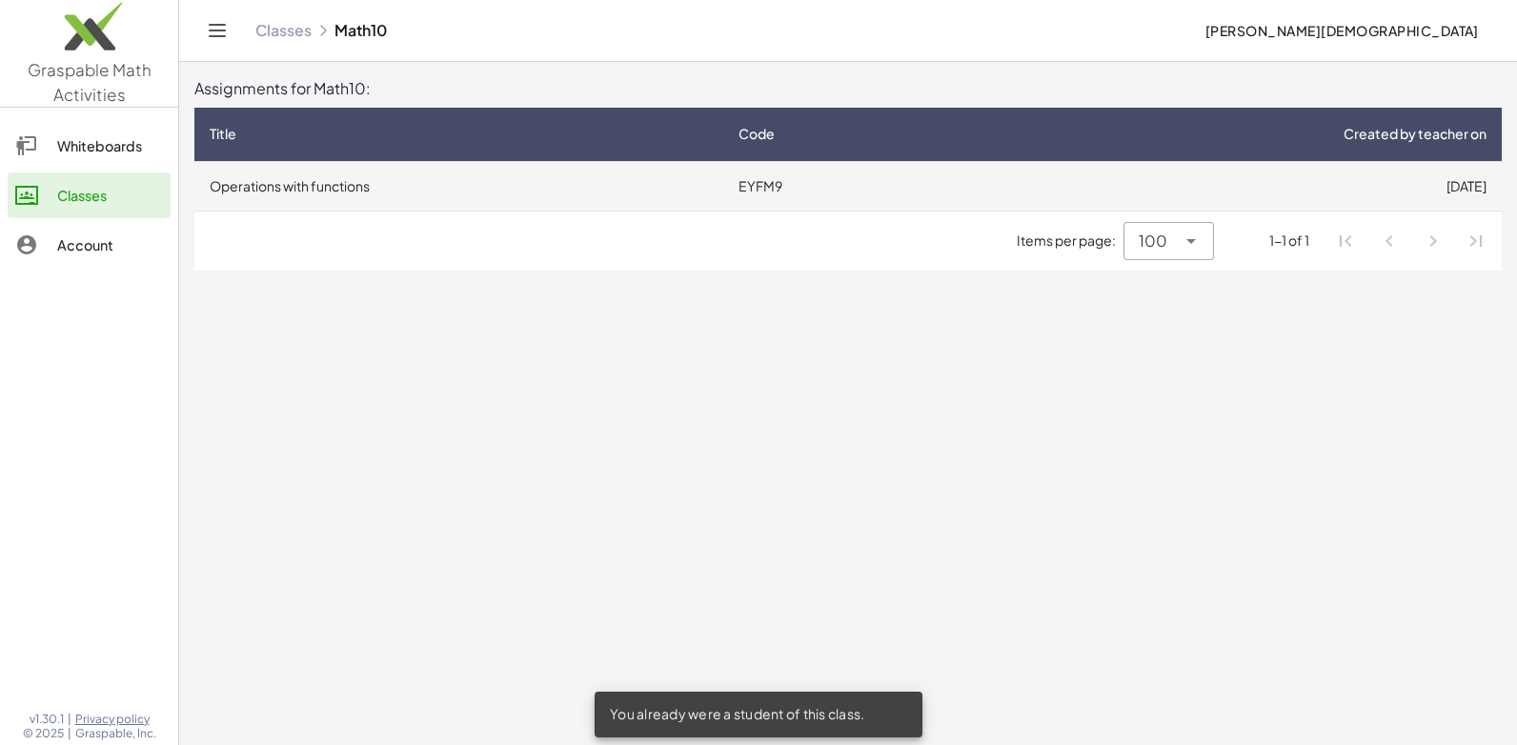  I want to click on span: Title, so click(223, 133).